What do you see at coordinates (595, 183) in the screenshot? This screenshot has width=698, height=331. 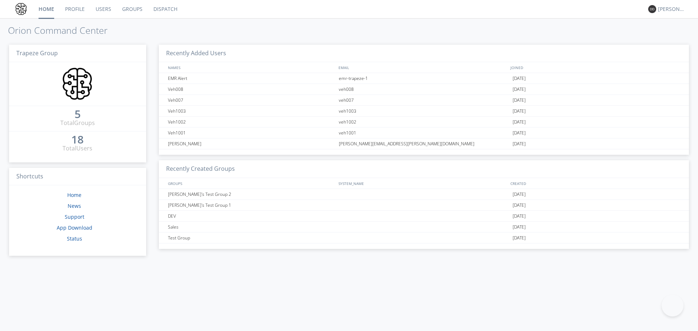 I see `div: CREATED` at bounding box center [595, 183].